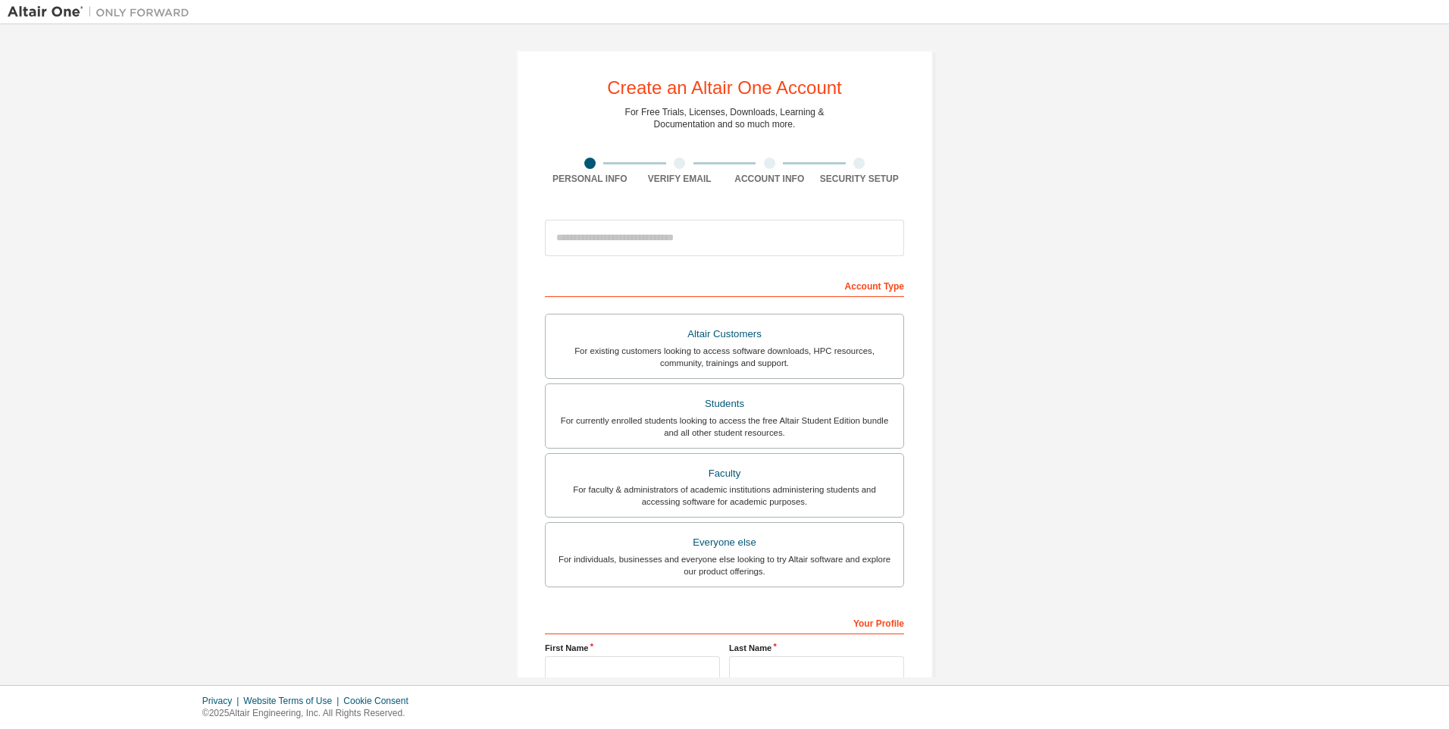 The width and height of the screenshot is (1449, 729). What do you see at coordinates (724, 474) in the screenshot?
I see `div: Faculty` at bounding box center [724, 474].